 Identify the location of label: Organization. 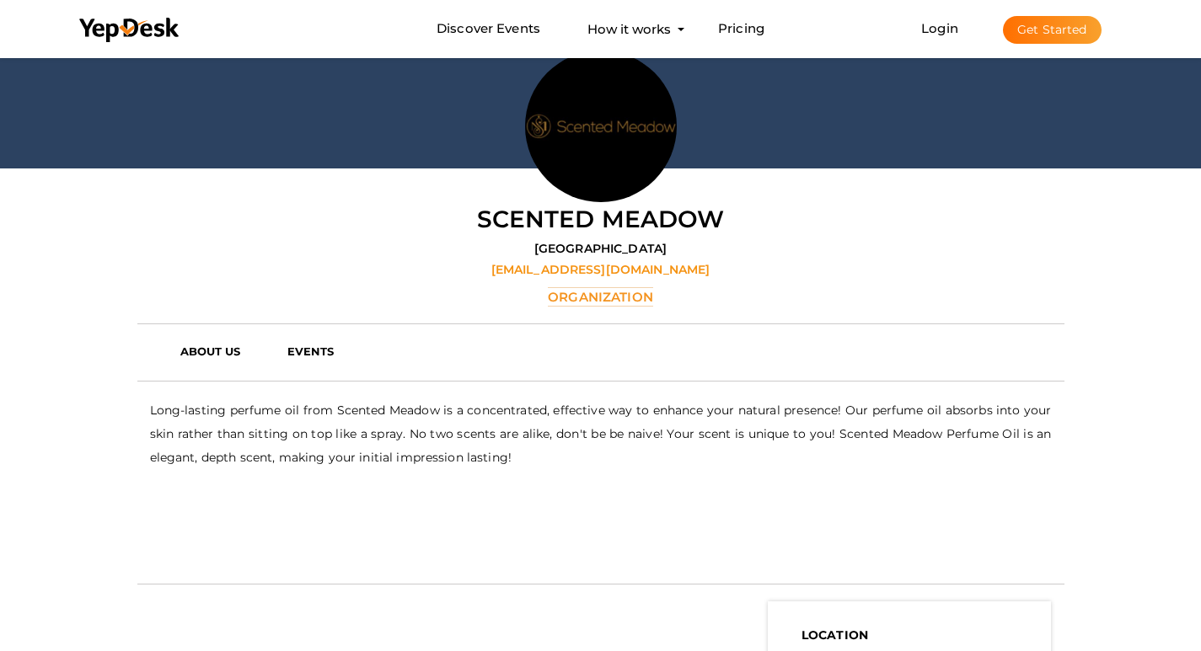
(600, 297).